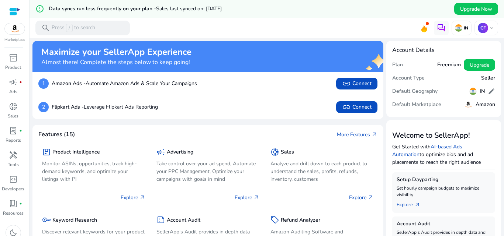 This screenshot has height=236, width=504. I want to click on h5: Freemium, so click(449, 65).